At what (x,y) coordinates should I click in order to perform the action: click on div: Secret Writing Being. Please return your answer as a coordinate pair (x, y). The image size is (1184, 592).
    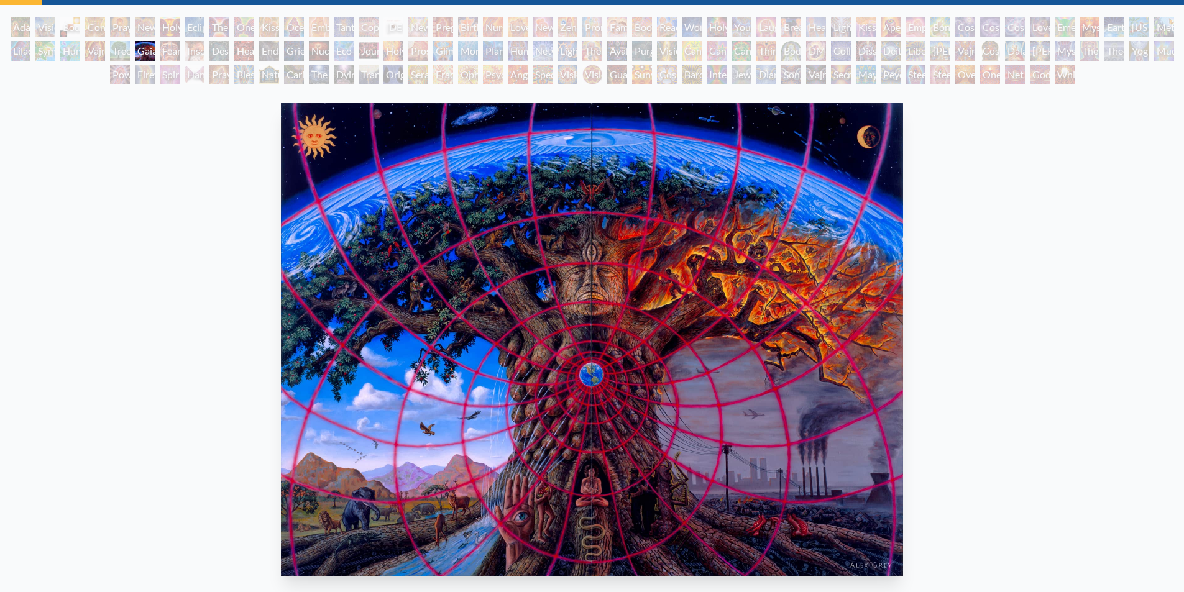
    Looking at the image, I should click on (841, 75).